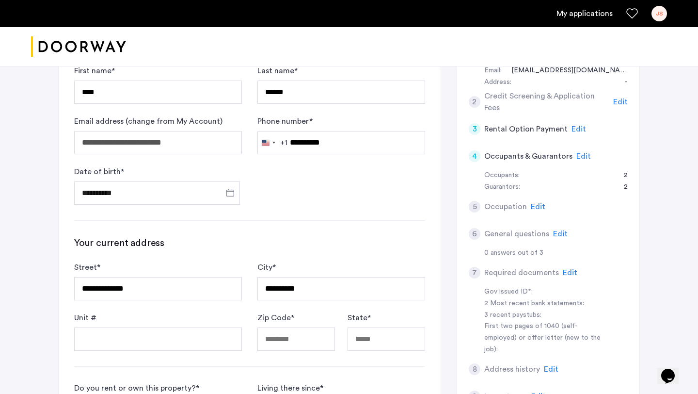 This screenshot has width=698, height=394. Describe the element at coordinates (493, 71) in the screenshot. I see `div: Email:` at that location.